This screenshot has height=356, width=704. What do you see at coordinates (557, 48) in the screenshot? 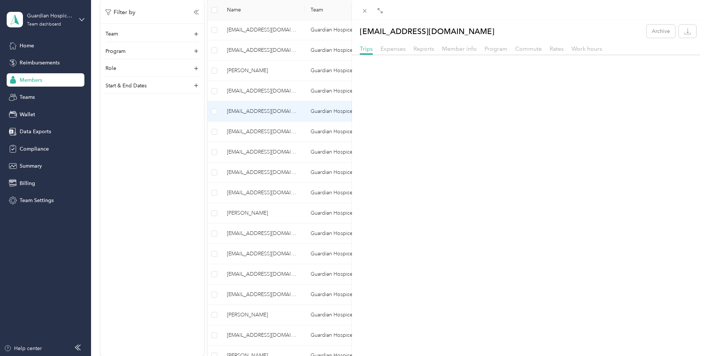
I see `span: Rates` at bounding box center [557, 48].